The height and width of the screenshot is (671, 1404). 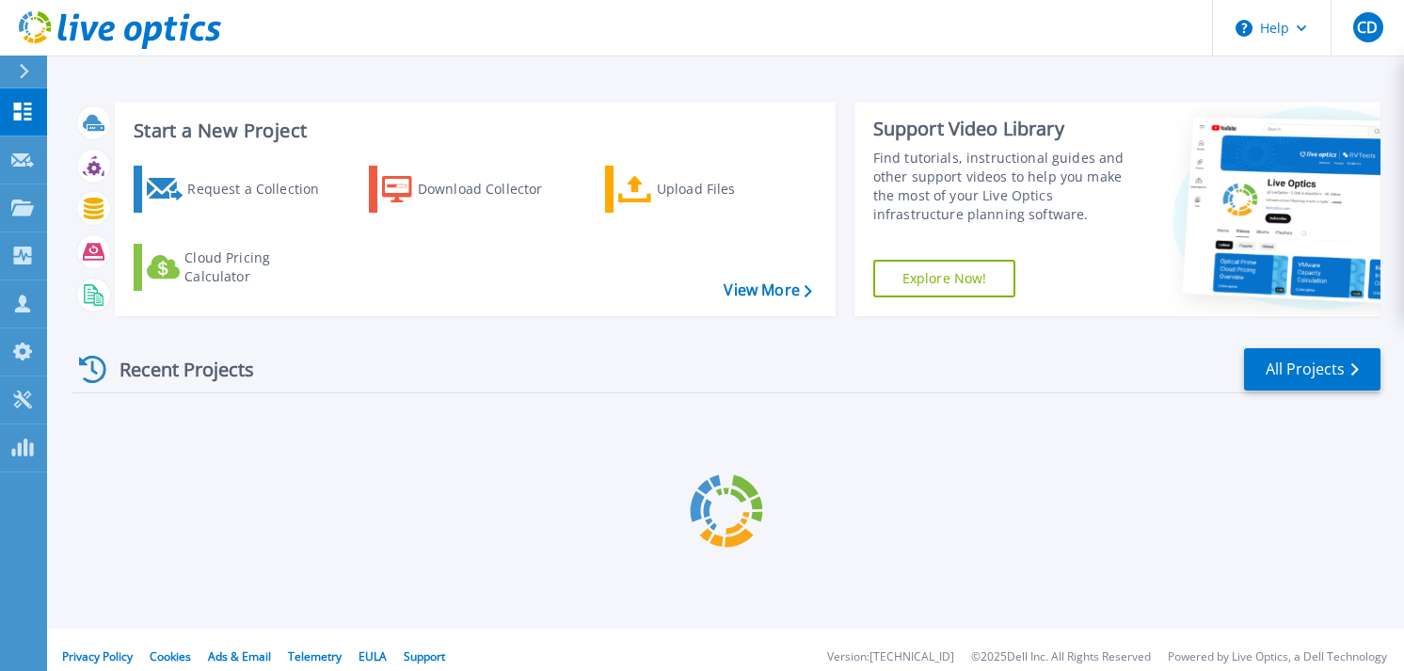 I want to click on div: Recent Projects, so click(x=176, y=369).